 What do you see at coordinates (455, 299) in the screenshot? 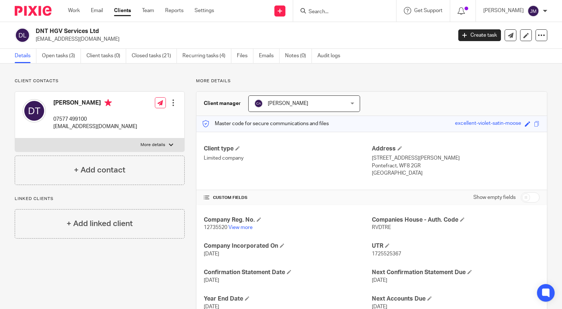
I see `h4: Next Accounts Due` at bounding box center [455, 299].